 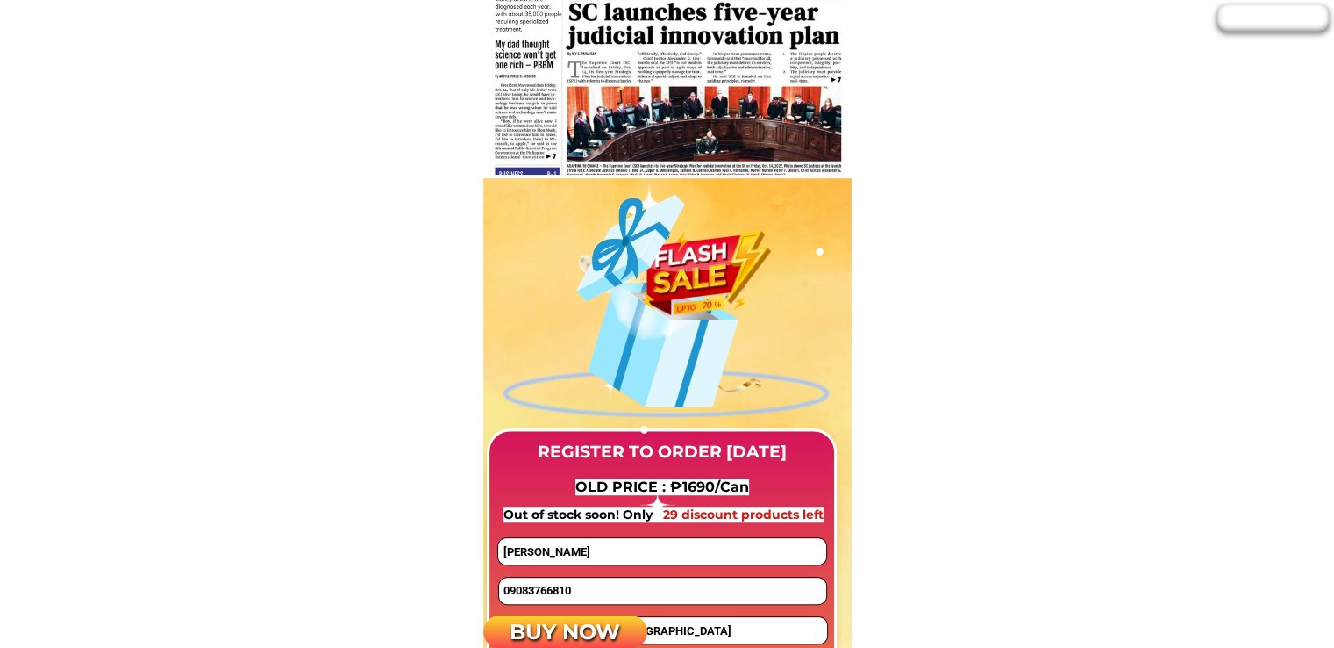 I want to click on span: OLD PRICE : ₱1690/Can, so click(x=662, y=486).